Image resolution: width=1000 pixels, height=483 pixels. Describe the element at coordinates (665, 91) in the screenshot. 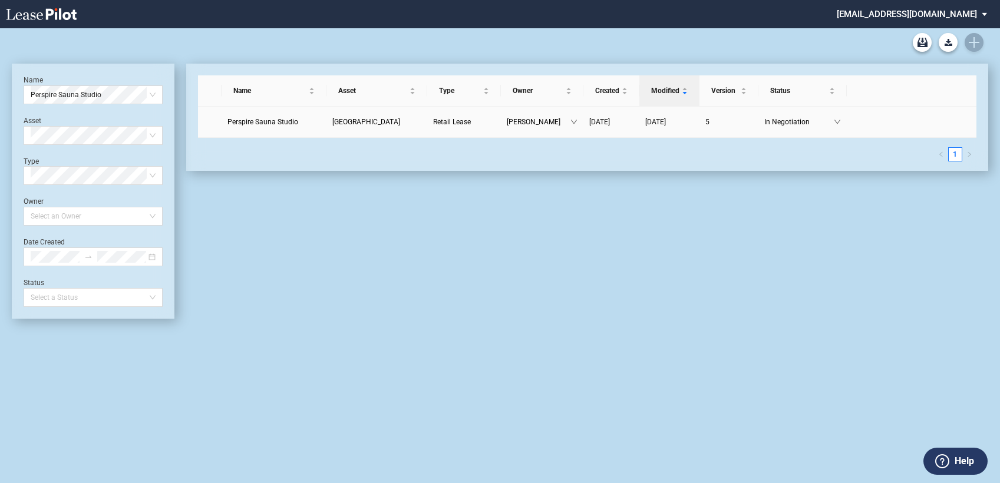

I see `span: Modified` at that location.